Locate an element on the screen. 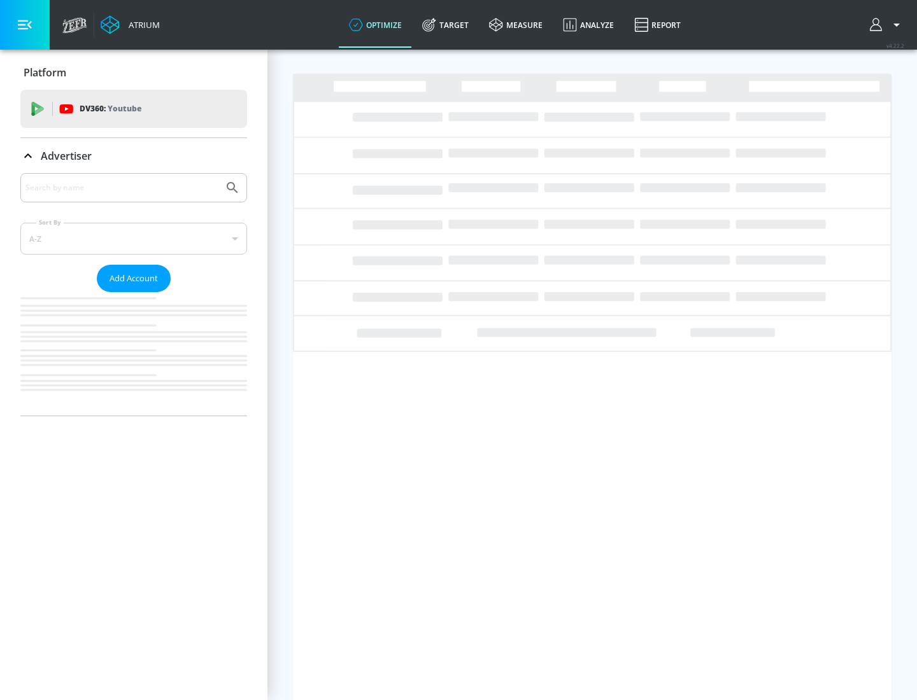 This screenshot has width=917, height=700. span: Add Account is located at coordinates (134, 278).